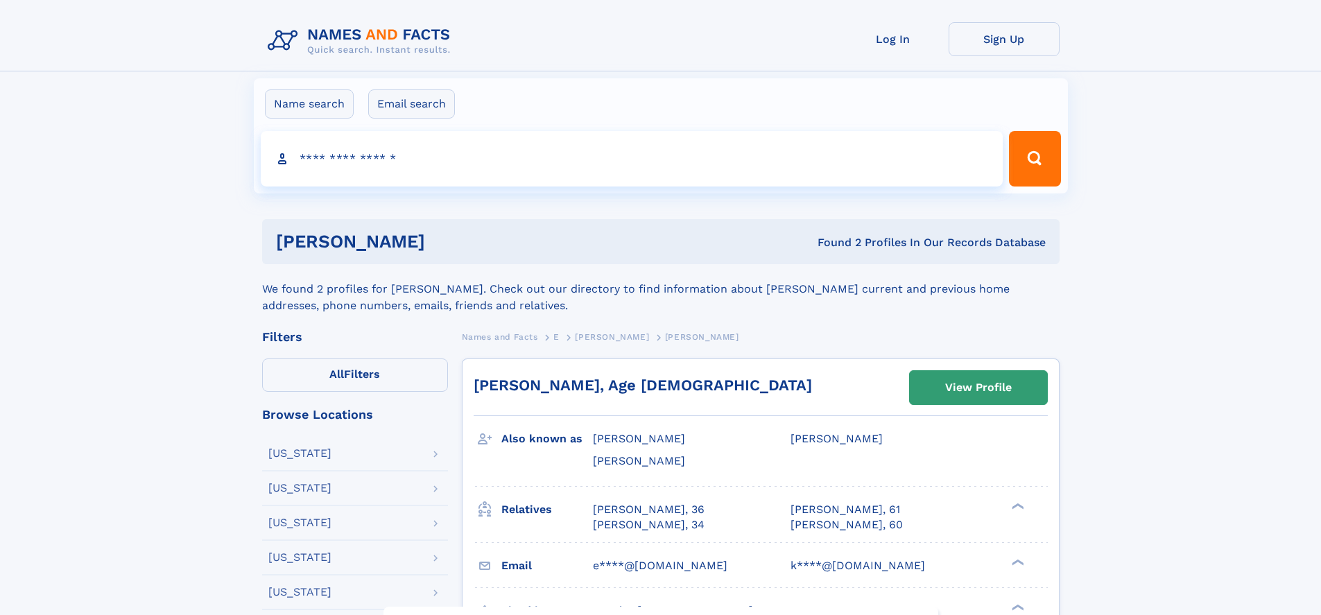  I want to click on span: All, so click(336, 374).